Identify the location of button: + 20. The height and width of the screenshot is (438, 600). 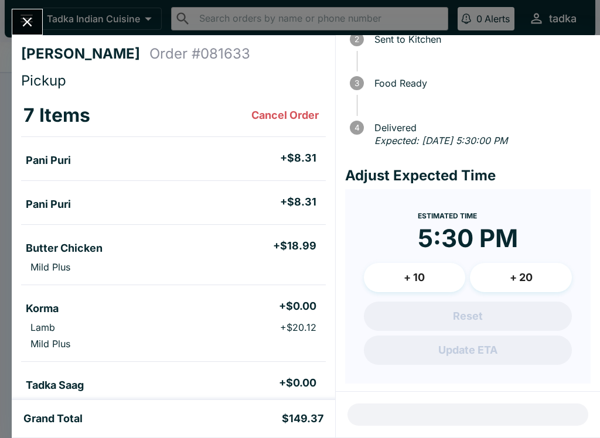
(521, 278).